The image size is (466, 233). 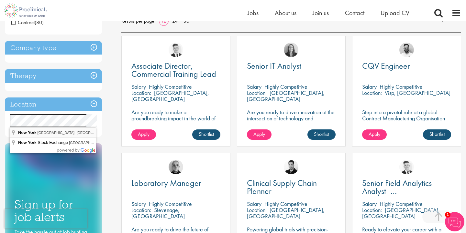 What do you see at coordinates (176, 125) in the screenshot?
I see `p: Are you ready to make a groundbreaking impact in the world of biotechnology? Join a growing compa...` at bounding box center [176, 125].